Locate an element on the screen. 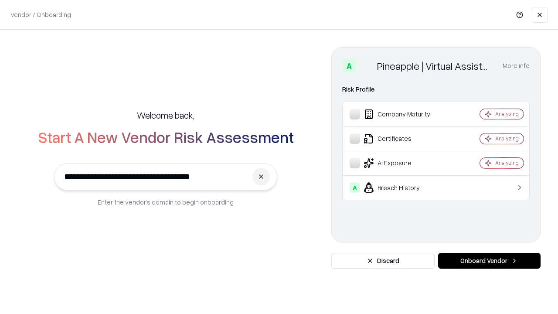  p: Enter the vendor’s domain to begin onboarding is located at coordinates (166, 202).